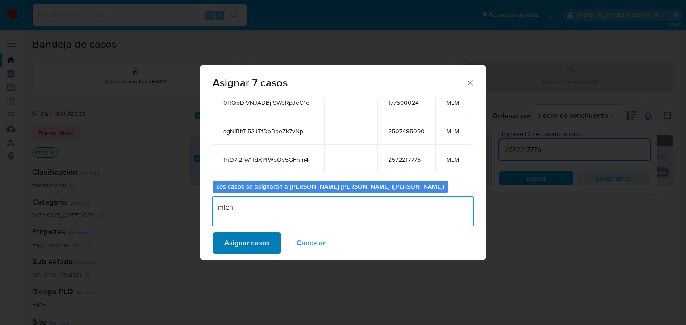 The width and height of the screenshot is (686, 325). Describe the element at coordinates (311, 243) in the screenshot. I see `span: Cancelar` at that location.